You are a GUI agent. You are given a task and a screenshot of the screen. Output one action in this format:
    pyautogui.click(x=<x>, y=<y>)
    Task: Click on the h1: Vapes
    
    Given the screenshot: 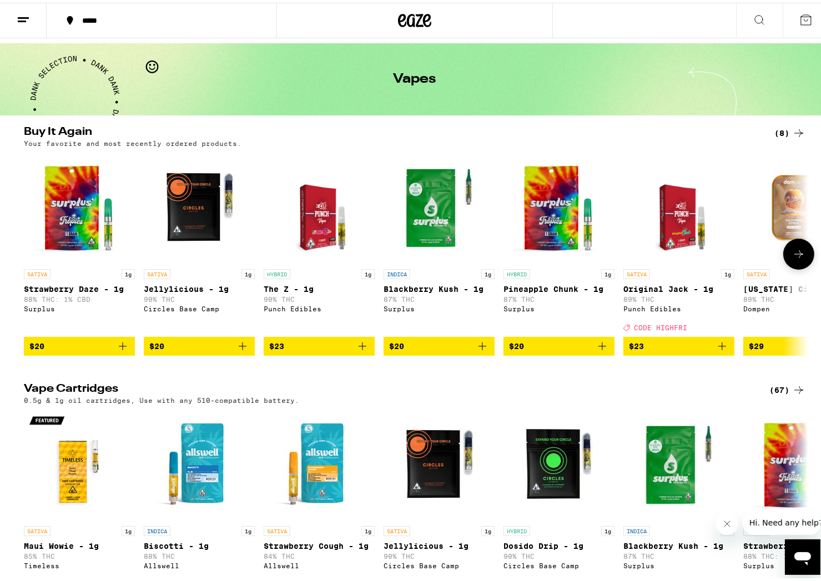 What is the action you would take?
    pyautogui.click(x=415, y=77)
    